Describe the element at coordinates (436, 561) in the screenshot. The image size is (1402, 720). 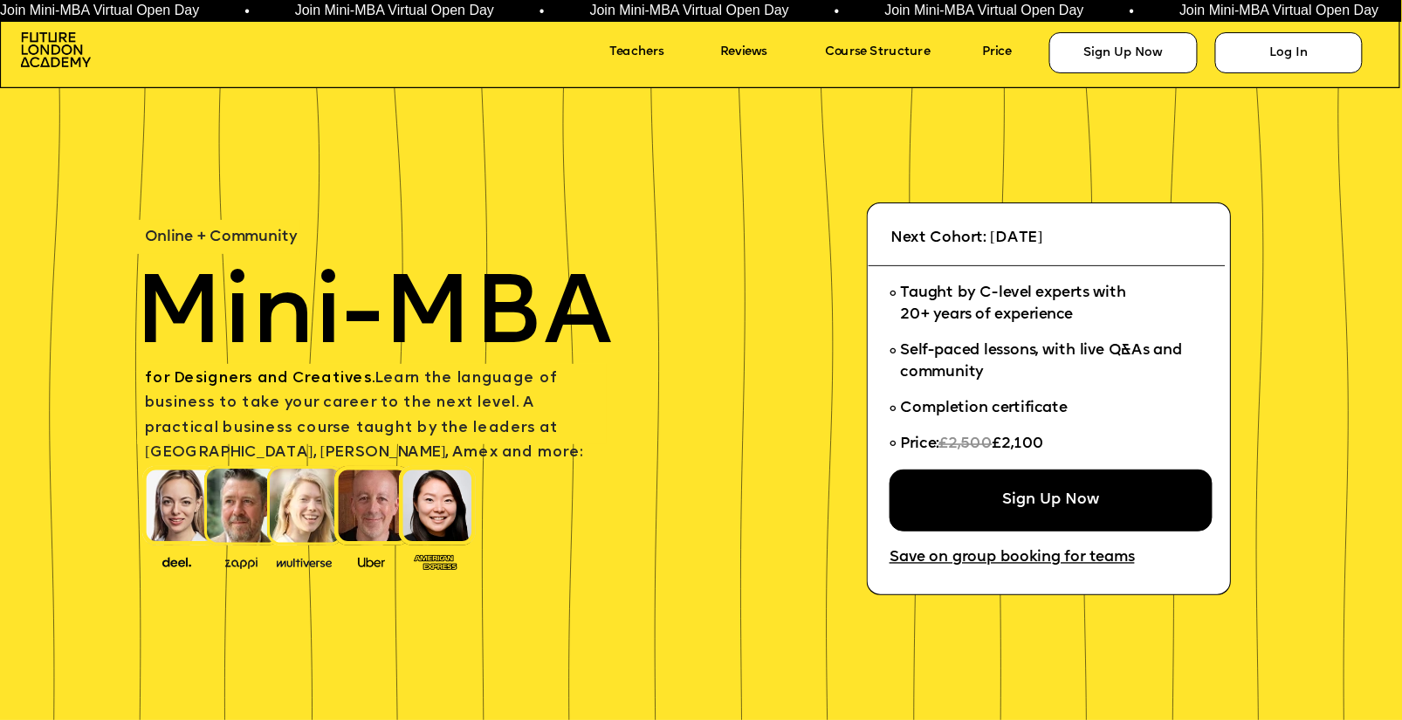
I see `img: image-93eab660-639c-4de6-957c-4ae039a0235a.png` at that location.